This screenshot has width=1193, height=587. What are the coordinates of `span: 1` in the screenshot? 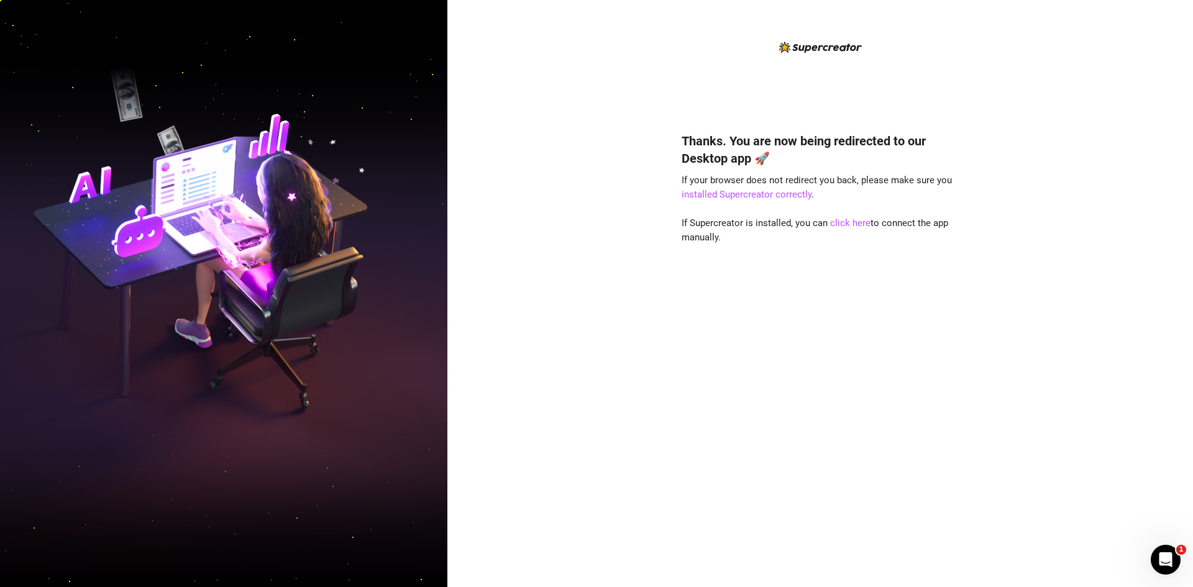 It's located at (1181, 550).